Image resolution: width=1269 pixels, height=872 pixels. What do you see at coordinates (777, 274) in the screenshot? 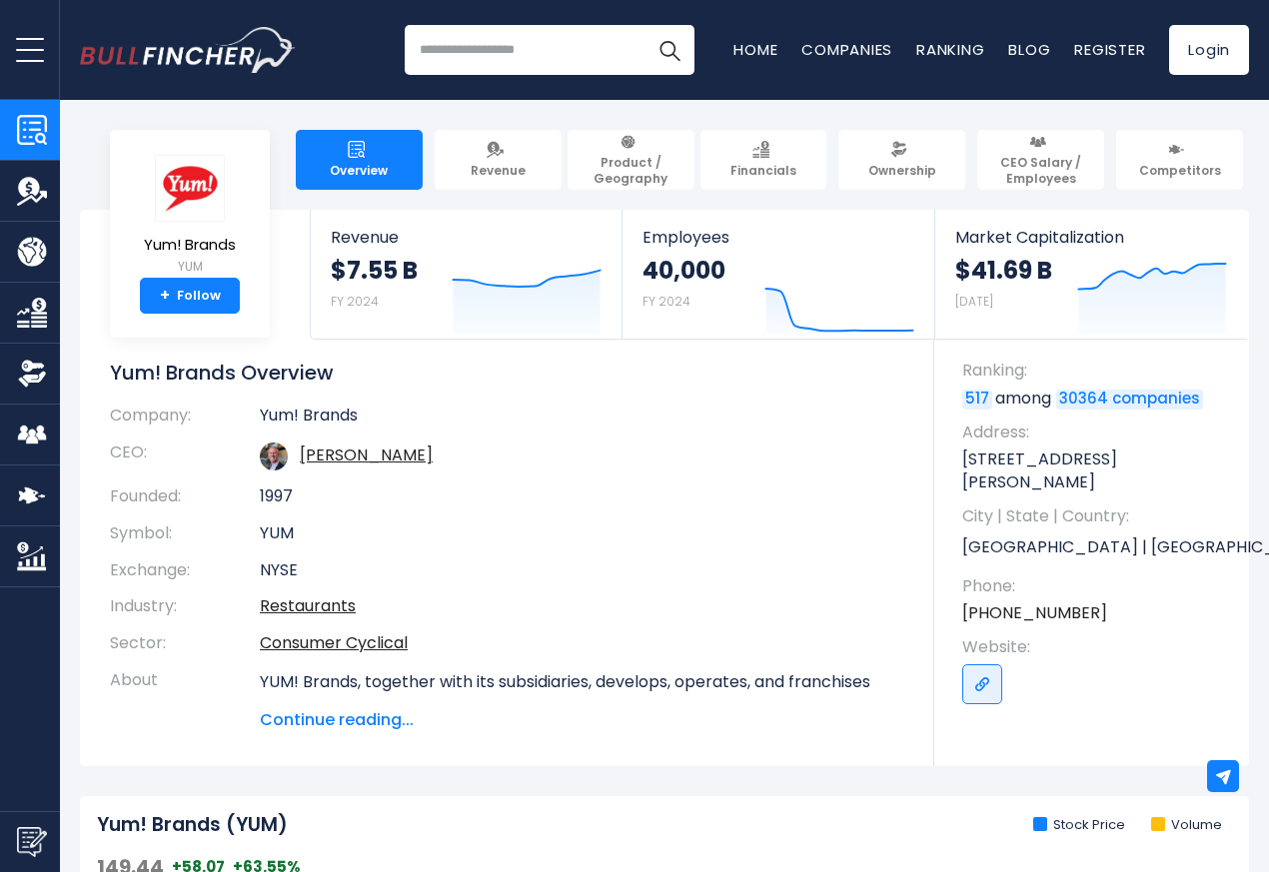
I see `a: Employees 40,000 FY 2024` at bounding box center [777, 274].